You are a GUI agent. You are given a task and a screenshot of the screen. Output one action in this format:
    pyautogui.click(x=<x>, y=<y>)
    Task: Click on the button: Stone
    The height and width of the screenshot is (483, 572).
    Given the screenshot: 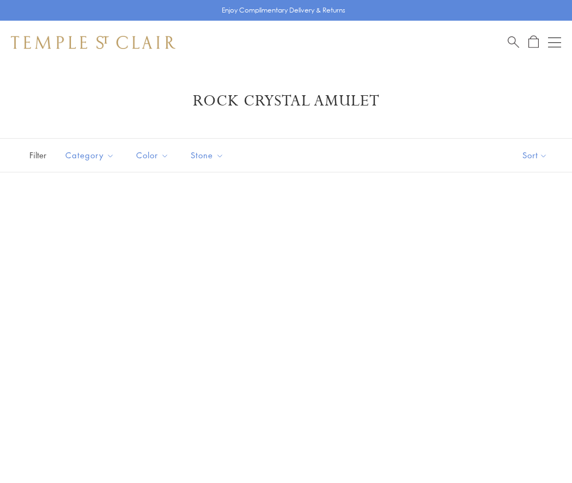 What is the action you would take?
    pyautogui.click(x=207, y=155)
    